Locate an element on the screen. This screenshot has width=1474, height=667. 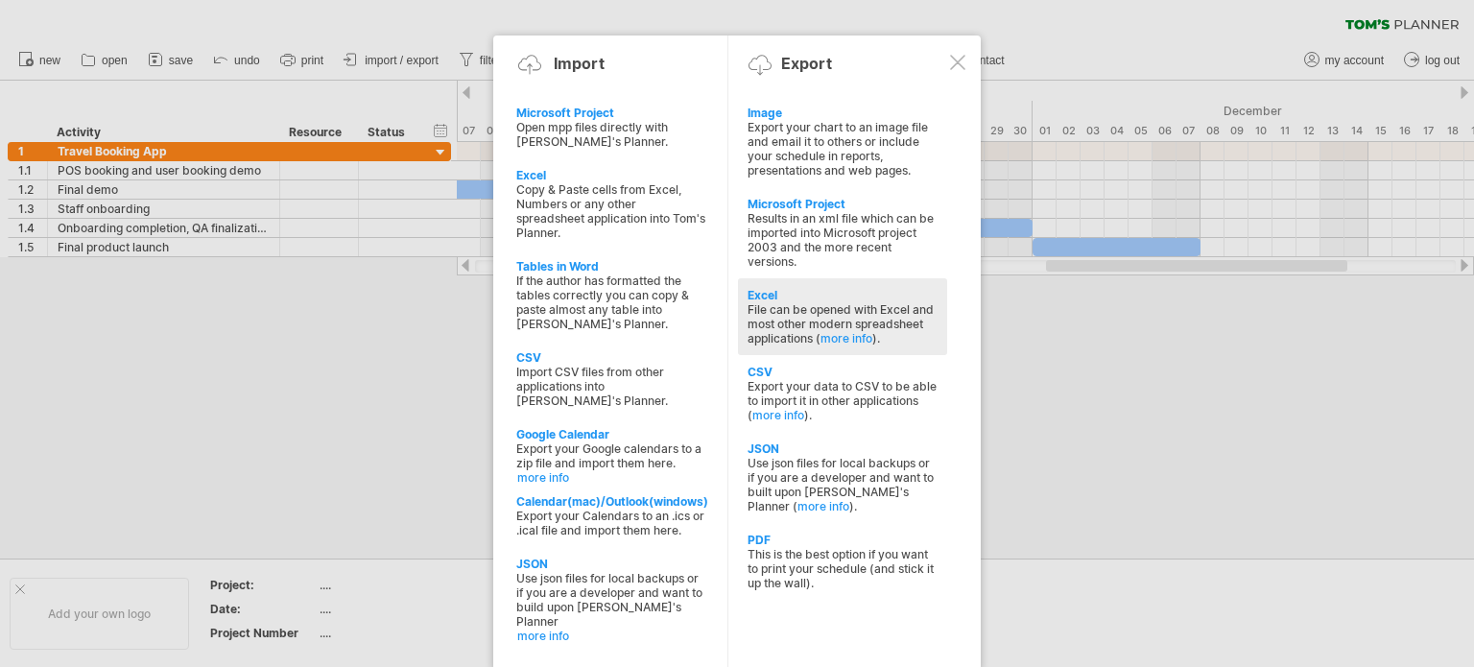
div: Export your chart to an image file and email it to others or include your schedule in reports, pr... is located at coordinates (842, 149).